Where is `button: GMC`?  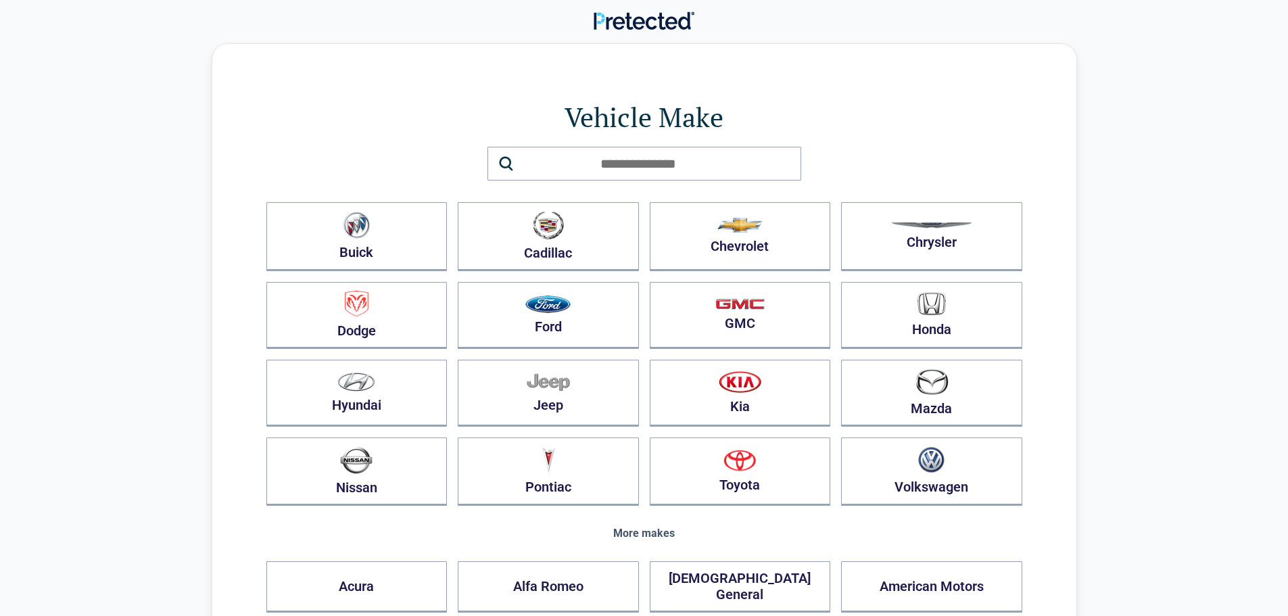 button: GMC is located at coordinates (740, 315).